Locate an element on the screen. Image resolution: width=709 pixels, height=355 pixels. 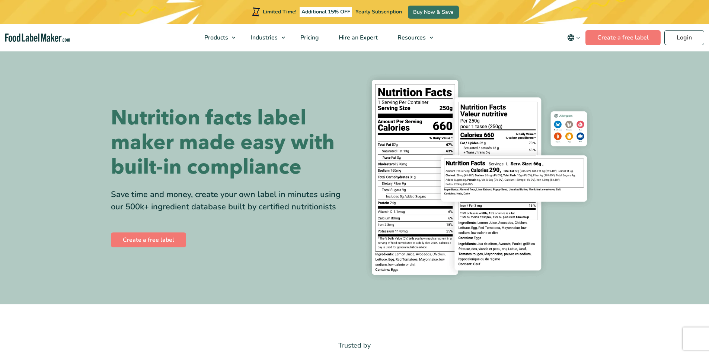
a: Hire an Expert is located at coordinates (357, 38).